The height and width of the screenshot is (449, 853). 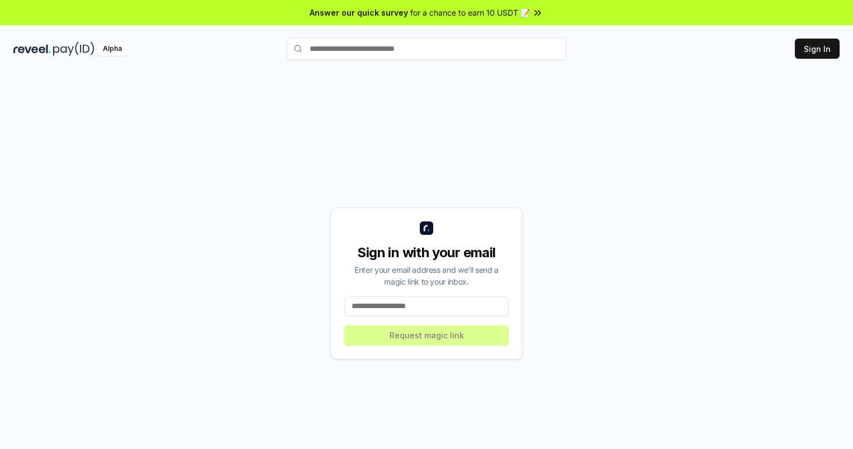 What do you see at coordinates (817, 49) in the screenshot?
I see `button: Sign In` at bounding box center [817, 49].